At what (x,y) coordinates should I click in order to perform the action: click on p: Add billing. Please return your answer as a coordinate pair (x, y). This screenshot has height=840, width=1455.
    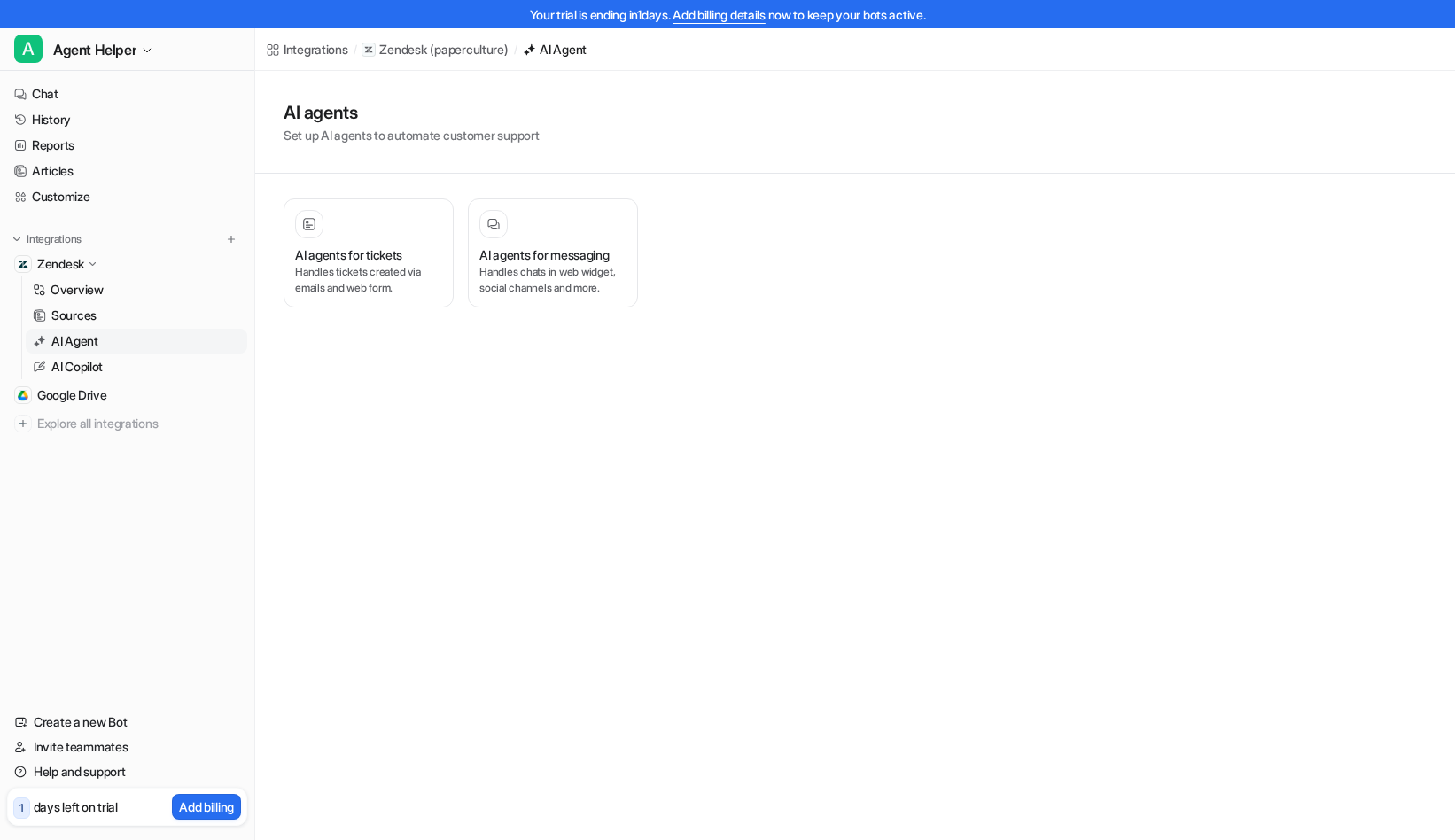
    Looking at the image, I should click on (206, 806).